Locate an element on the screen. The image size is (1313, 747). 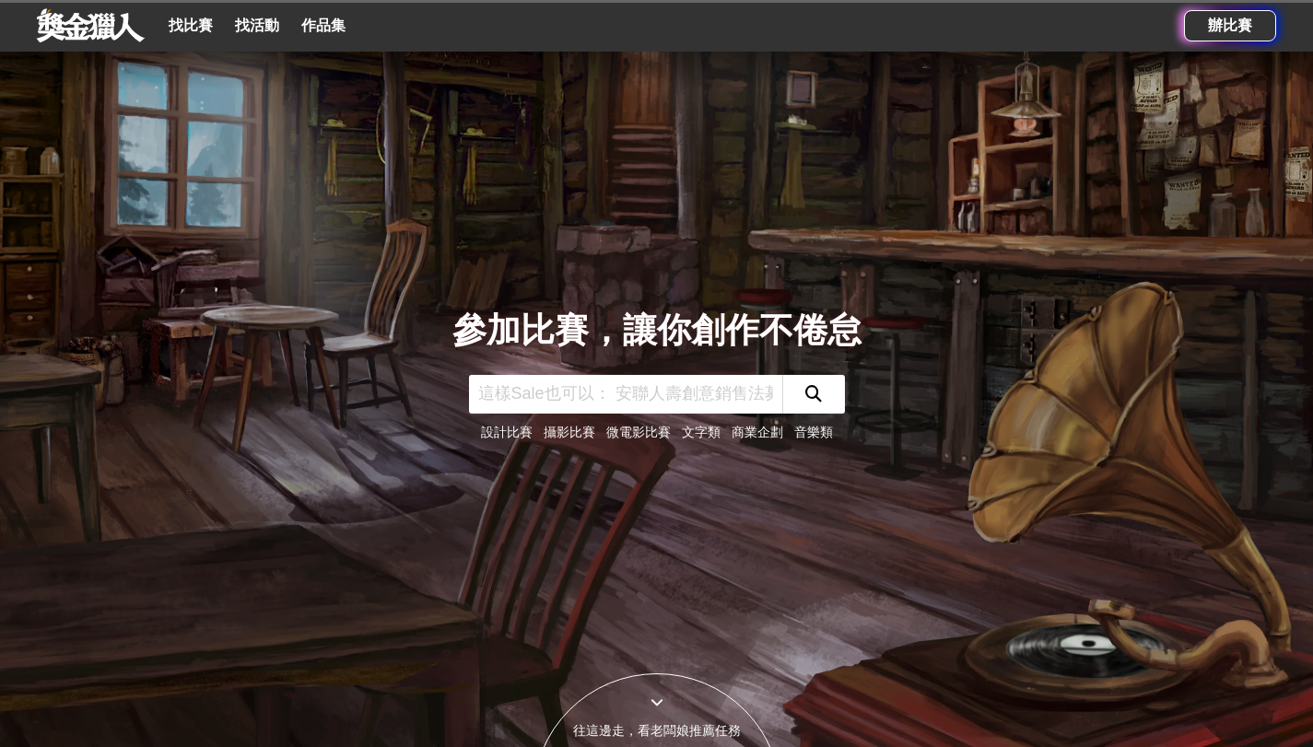
a: 音樂類 is located at coordinates (813, 432).